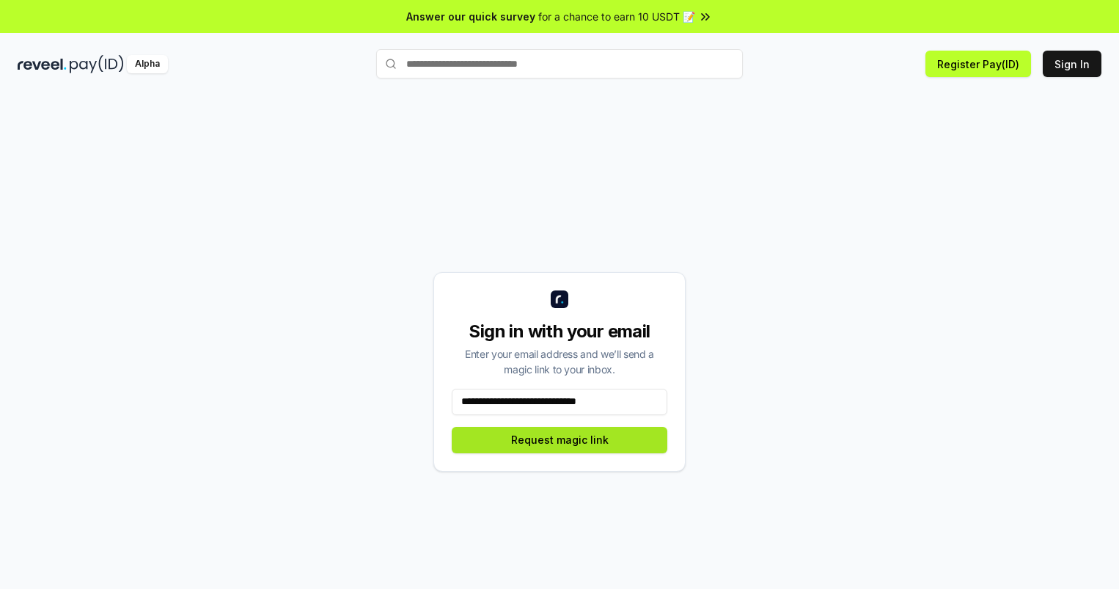 This screenshot has width=1119, height=589. Describe the element at coordinates (471, 16) in the screenshot. I see `span: Answer our quick survey` at that location.